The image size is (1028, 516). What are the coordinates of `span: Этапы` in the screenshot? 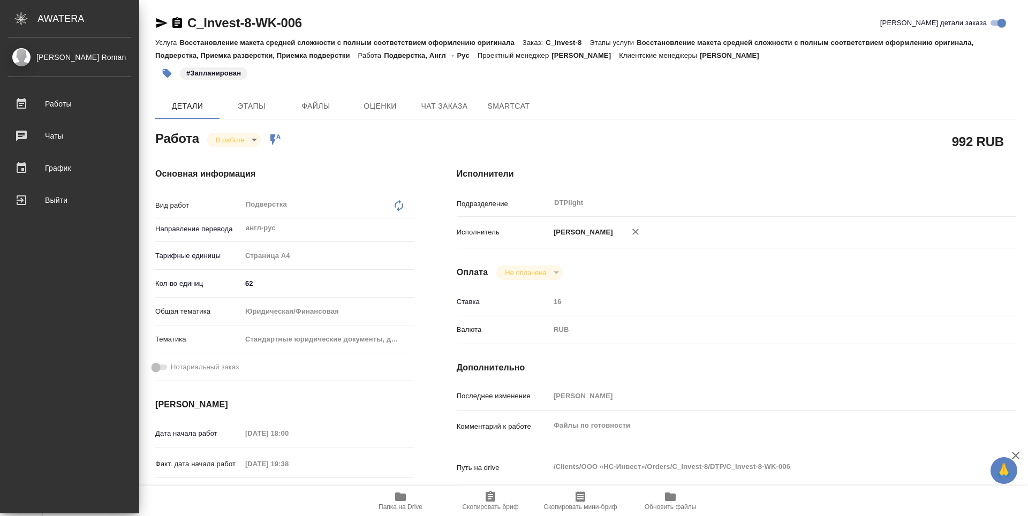 It's located at (252, 106).